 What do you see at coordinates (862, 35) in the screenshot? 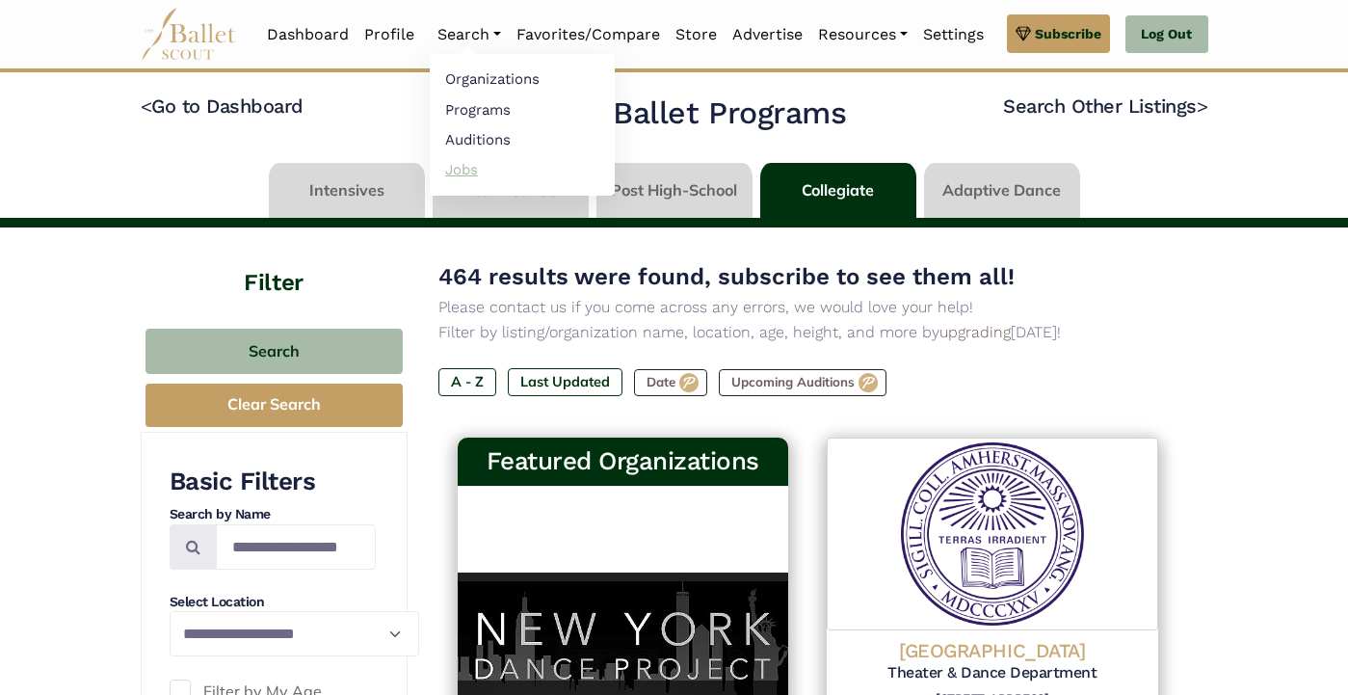
I see `a: Resources` at bounding box center [862, 35].